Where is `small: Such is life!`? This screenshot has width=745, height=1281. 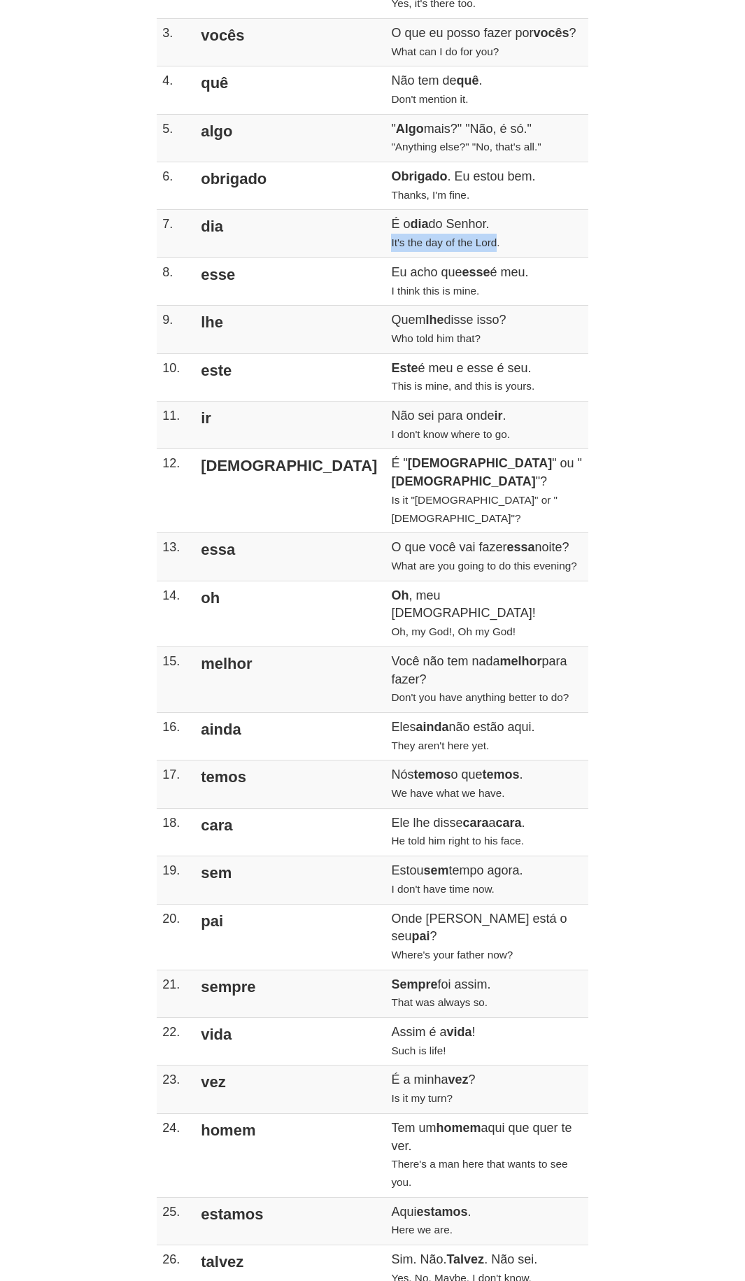
small: Such is life! is located at coordinates (418, 1050).